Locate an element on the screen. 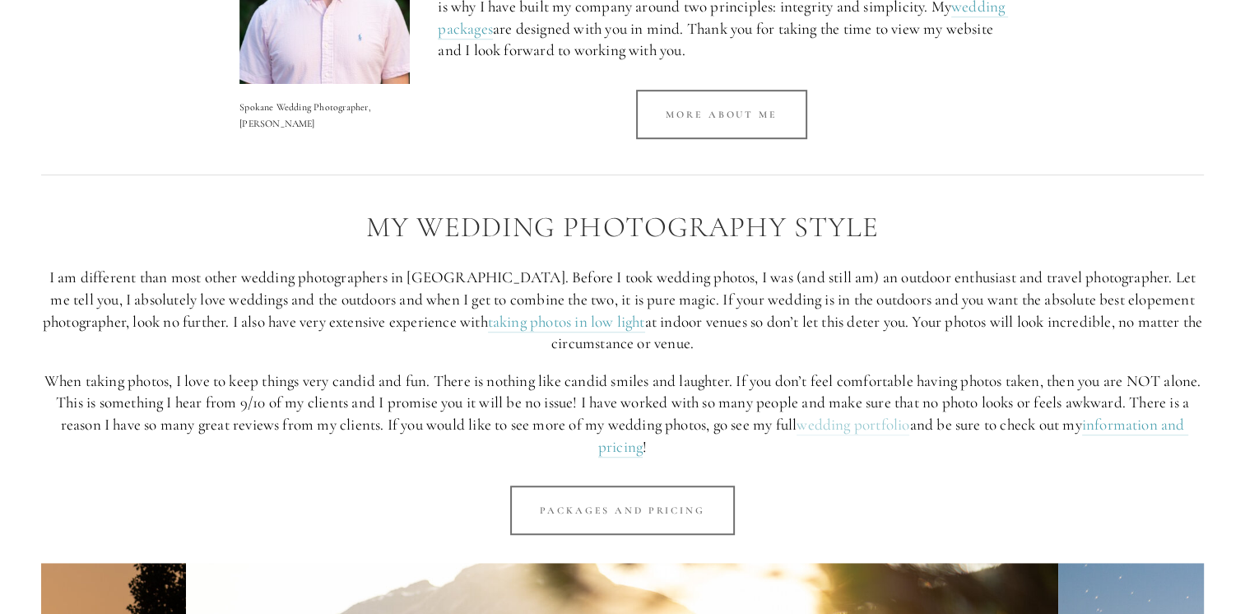 The image size is (1245, 614). h2: My Wedding Photography Style is located at coordinates (622, 227).